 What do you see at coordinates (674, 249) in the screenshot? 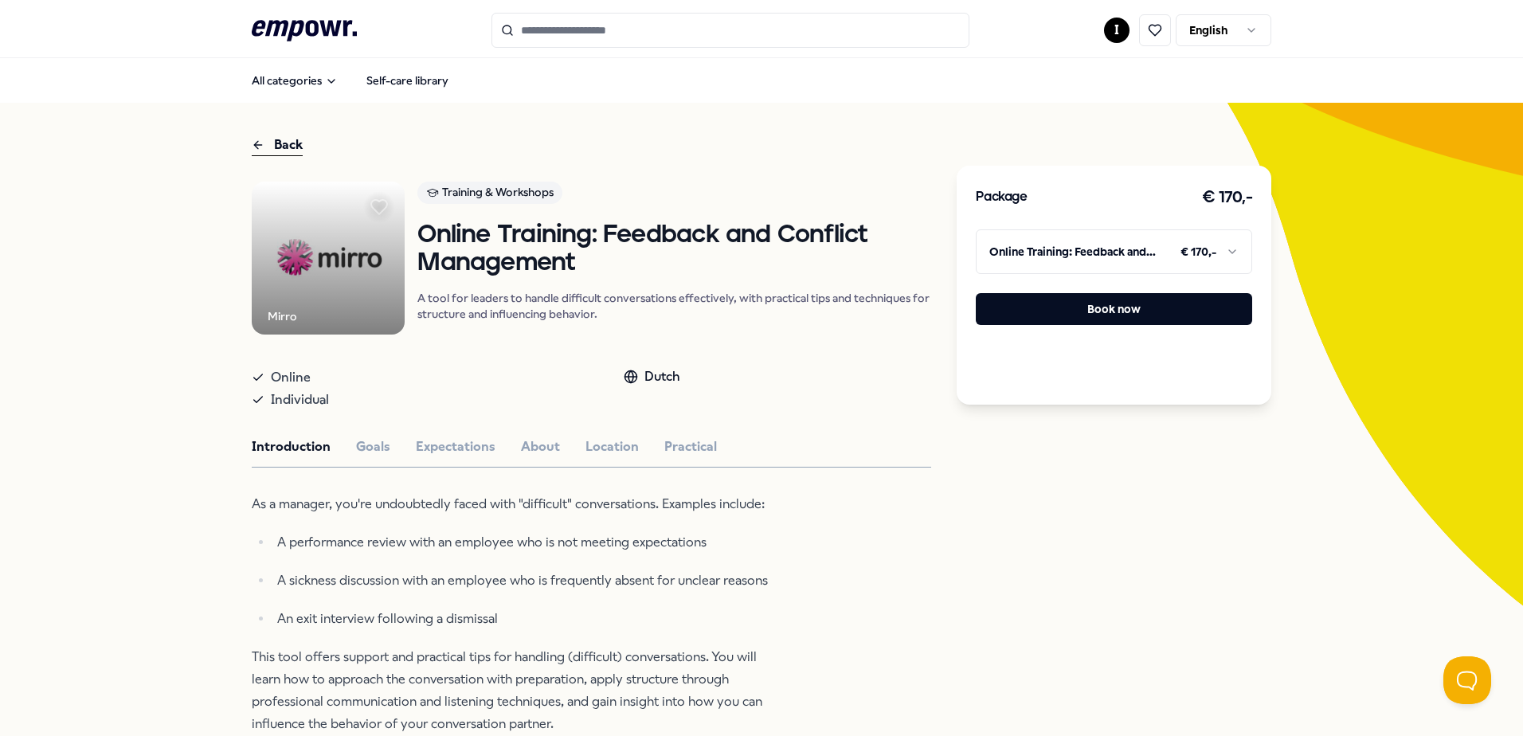
I see `h1: Online Training: Feedback and Conflict Management` at bounding box center [674, 249].